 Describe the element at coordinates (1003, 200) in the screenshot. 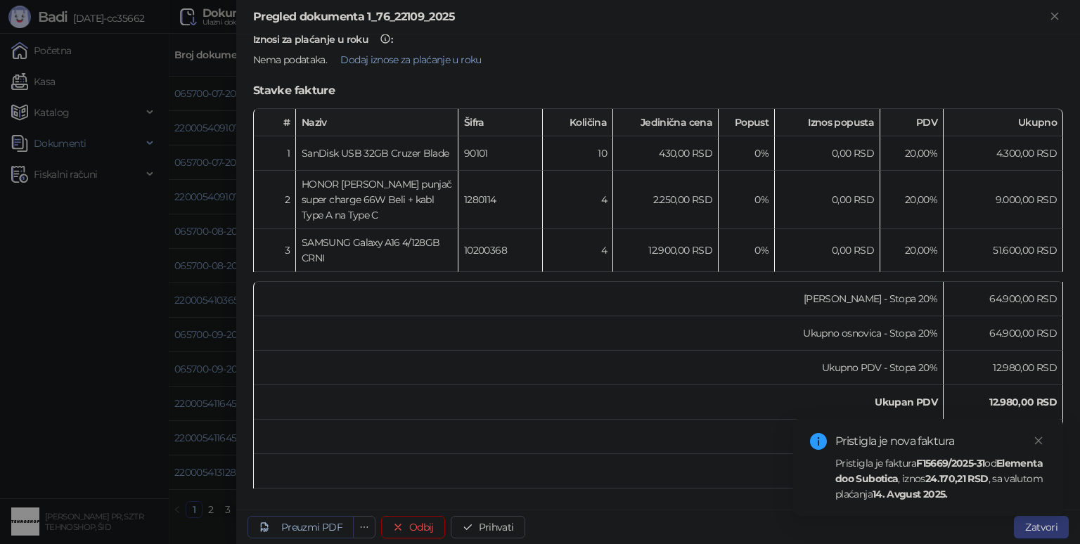

I see `td: 9.000,00 RSD` at that location.